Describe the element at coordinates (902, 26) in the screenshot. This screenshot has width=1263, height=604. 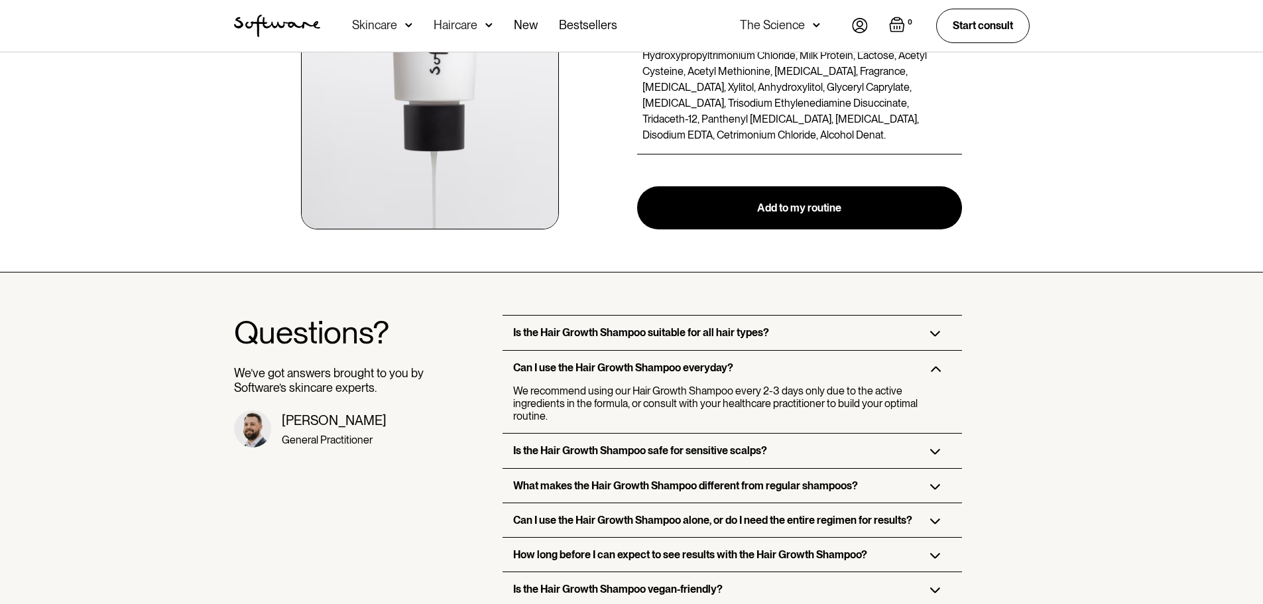
I see `a: Open empty cart` at that location.